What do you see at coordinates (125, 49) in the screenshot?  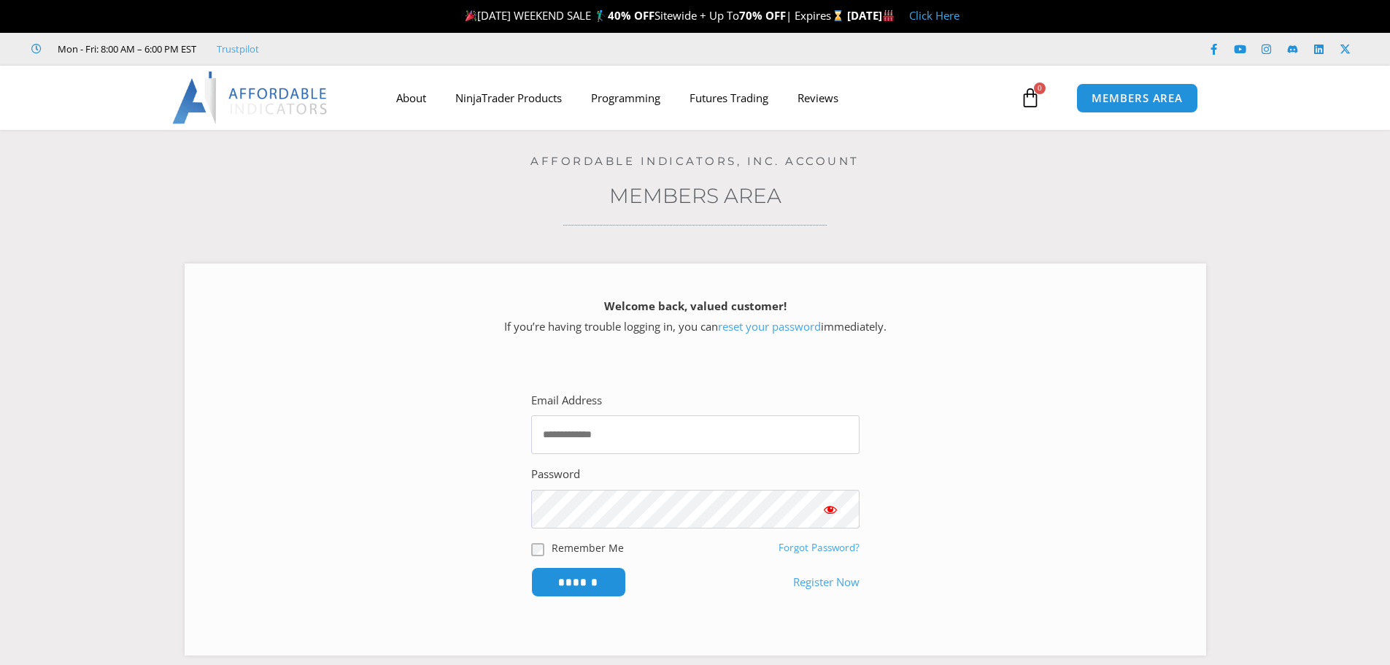 I see `span: Mon - Fri: 8:00 AM – 6:00 PM EST` at bounding box center [125, 49].